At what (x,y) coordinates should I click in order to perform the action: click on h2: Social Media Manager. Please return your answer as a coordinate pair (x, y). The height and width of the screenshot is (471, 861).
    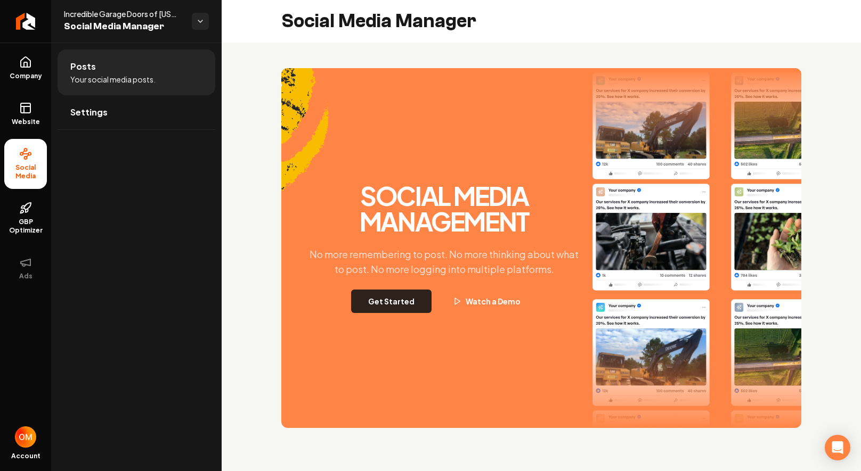
    Looking at the image, I should click on (379, 21).